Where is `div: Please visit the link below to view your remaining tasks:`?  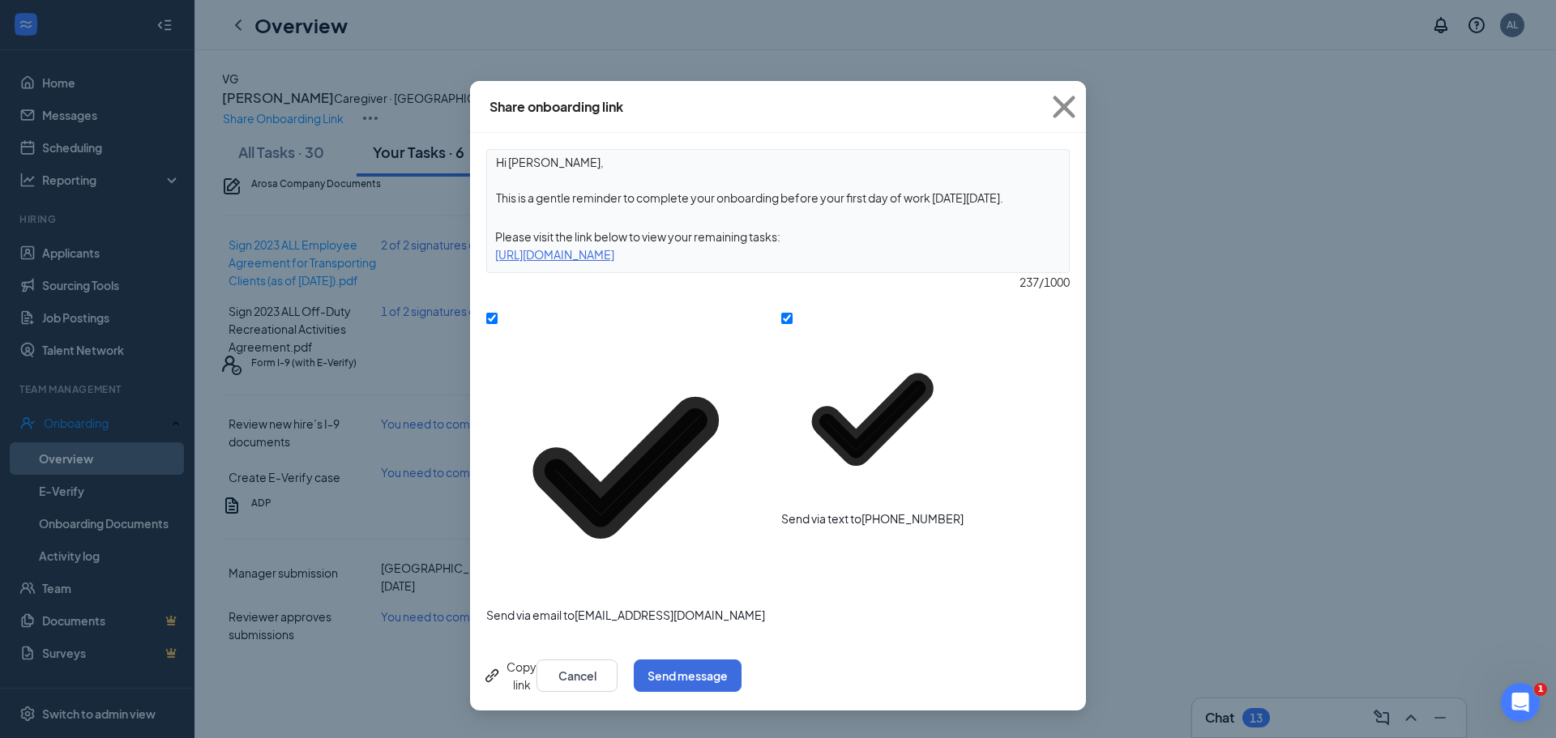 div: Please visit the link below to view your remaining tasks: is located at coordinates (778, 237).